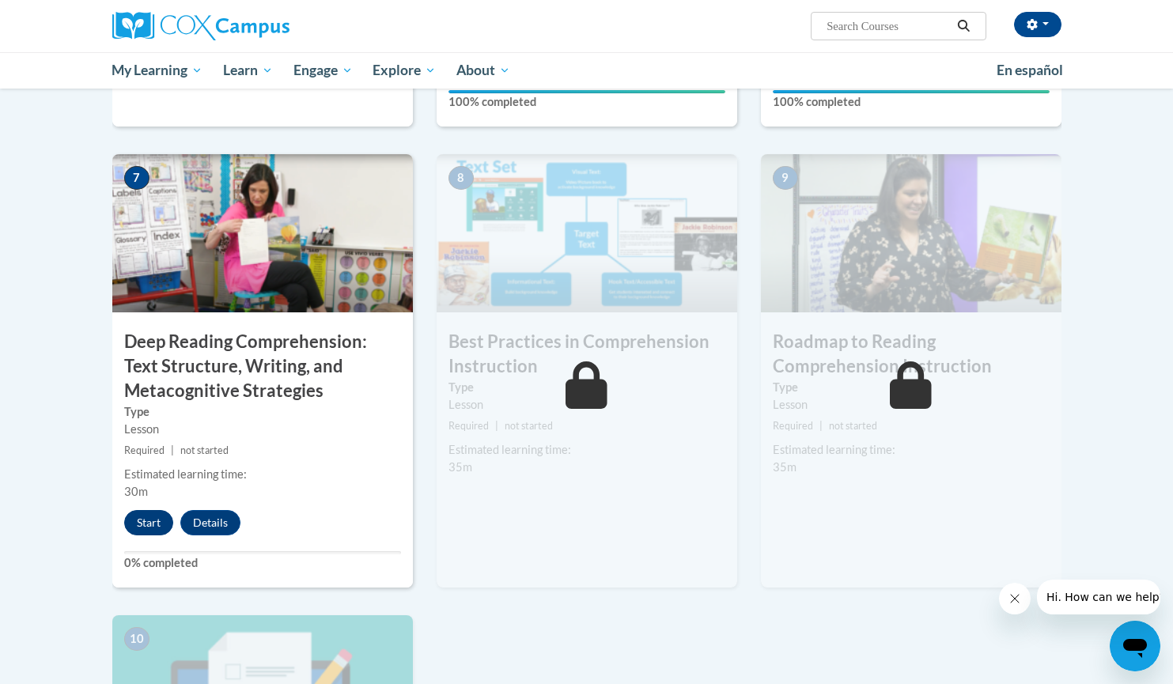 Image resolution: width=1173 pixels, height=684 pixels. Describe the element at coordinates (137, 639) in the screenshot. I see `span: 10` at that location.